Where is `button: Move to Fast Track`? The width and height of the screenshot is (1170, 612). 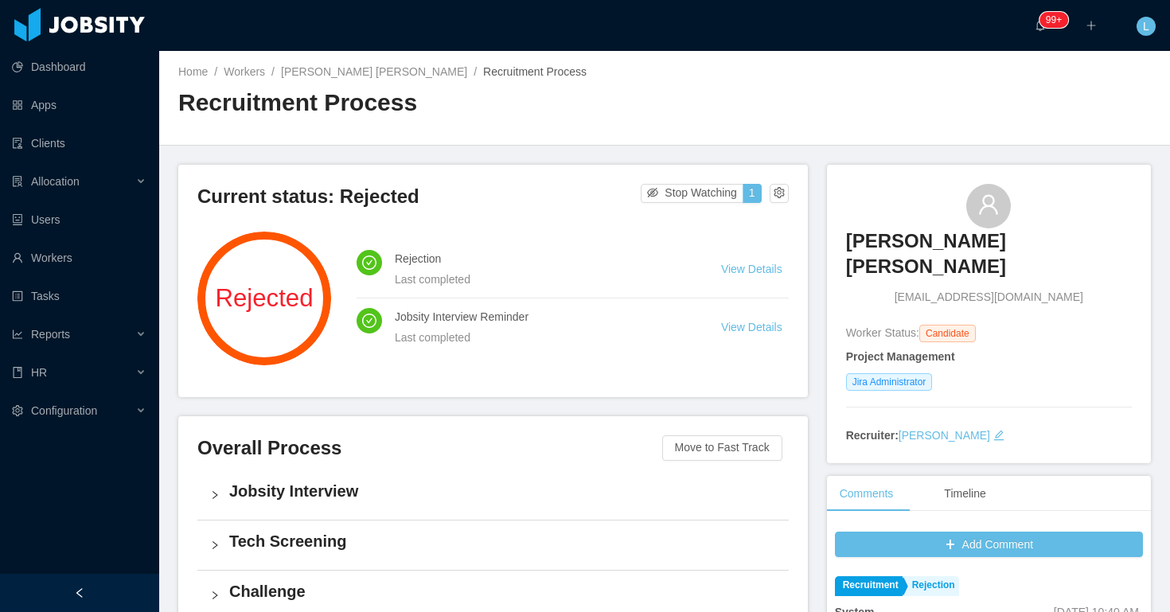
button: Move to Fast Track is located at coordinates (722, 448).